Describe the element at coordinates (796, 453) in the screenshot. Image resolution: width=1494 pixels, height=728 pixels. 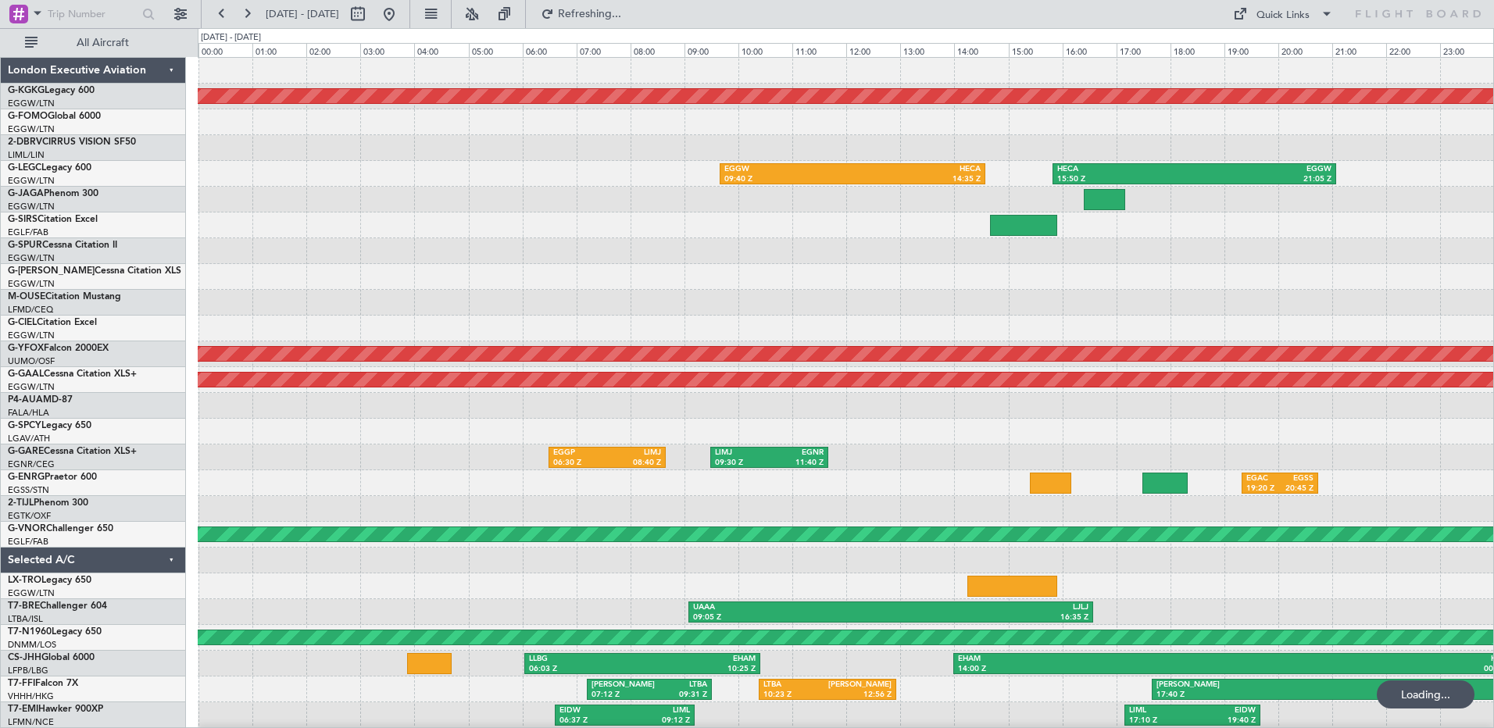
I see `div: EGNR` at that location.